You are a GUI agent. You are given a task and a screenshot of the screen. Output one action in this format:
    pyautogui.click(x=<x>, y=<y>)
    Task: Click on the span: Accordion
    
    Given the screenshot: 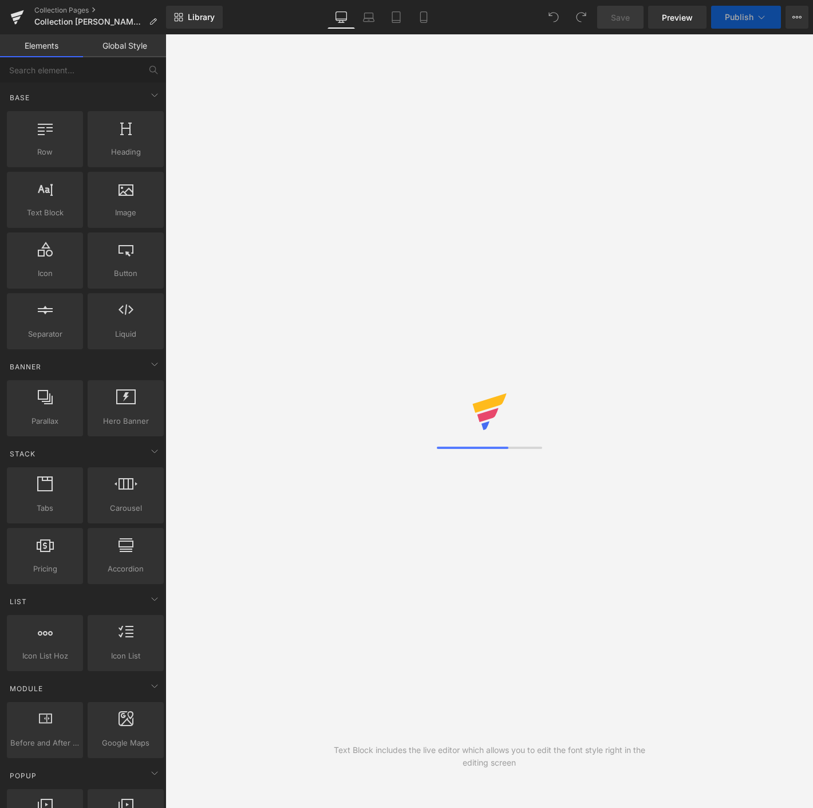 What is the action you would take?
    pyautogui.click(x=125, y=569)
    